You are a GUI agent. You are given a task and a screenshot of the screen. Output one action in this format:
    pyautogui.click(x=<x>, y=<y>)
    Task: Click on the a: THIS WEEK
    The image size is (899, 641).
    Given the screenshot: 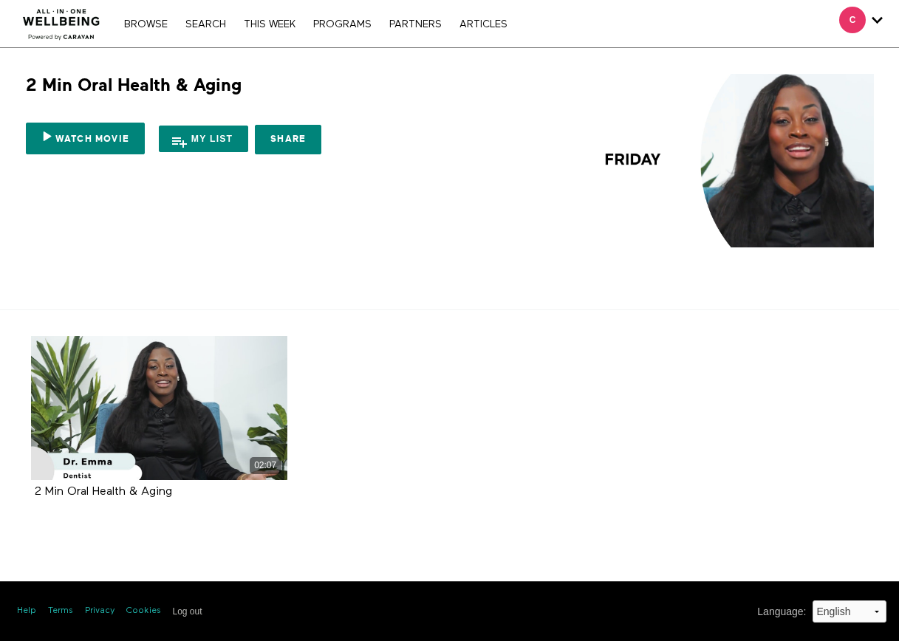 What is the action you would take?
    pyautogui.click(x=269, y=24)
    